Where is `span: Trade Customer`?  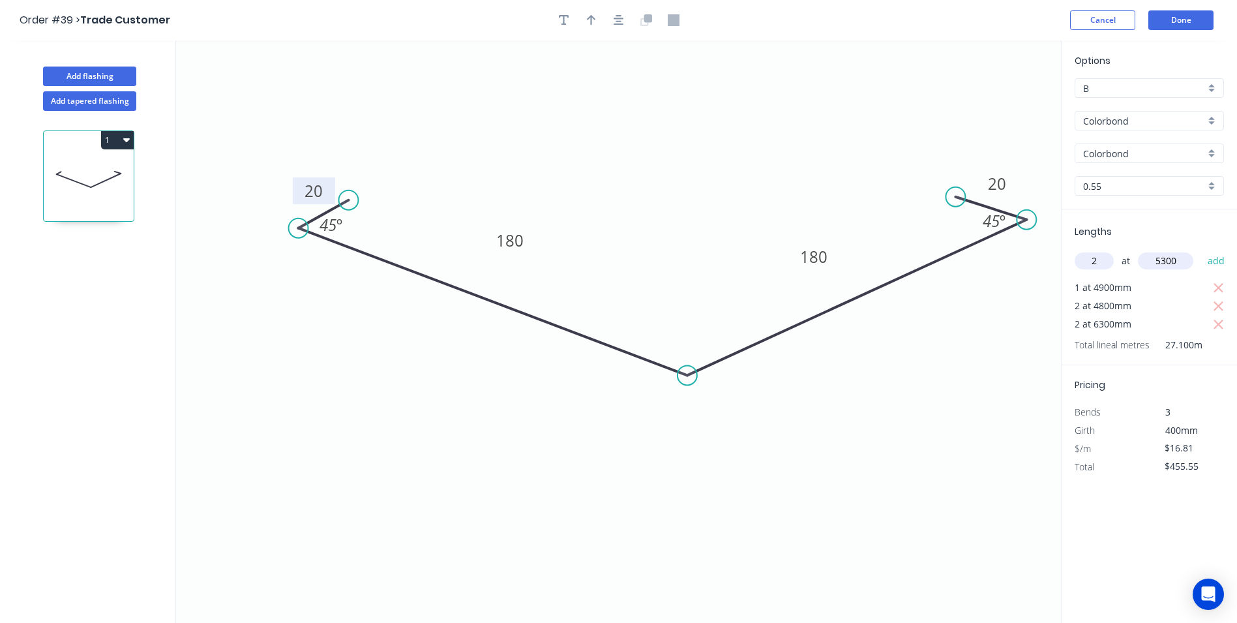
span: Trade Customer is located at coordinates (125, 20).